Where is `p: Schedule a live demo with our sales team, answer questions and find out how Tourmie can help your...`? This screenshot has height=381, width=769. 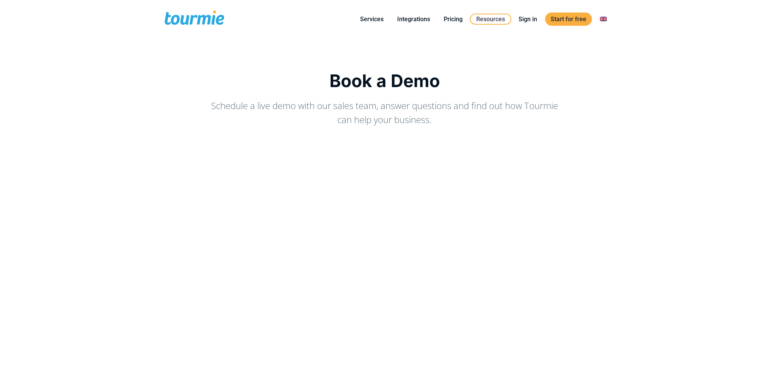 p: Schedule a live demo with our sales team, answer questions and find out how Tourmie can help your... is located at coordinates (385, 112).